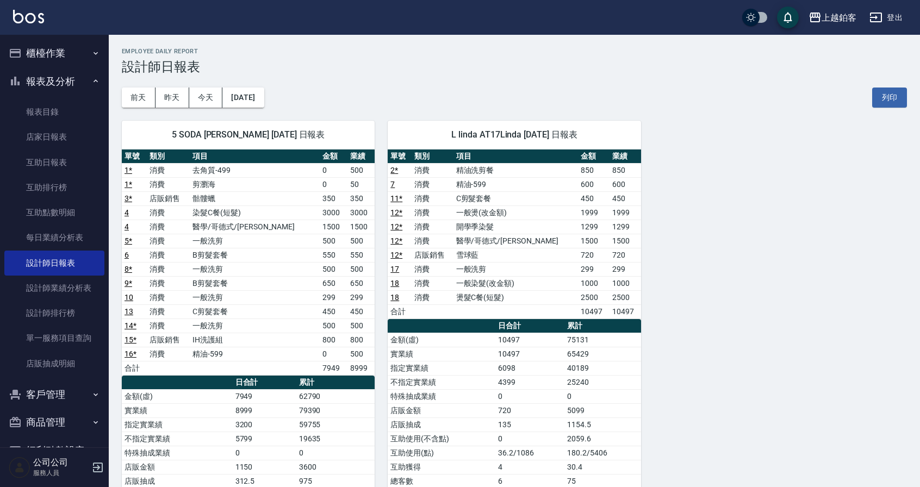  Describe the element at coordinates (54, 112) in the screenshot. I see `a: 報表目錄` at that location.